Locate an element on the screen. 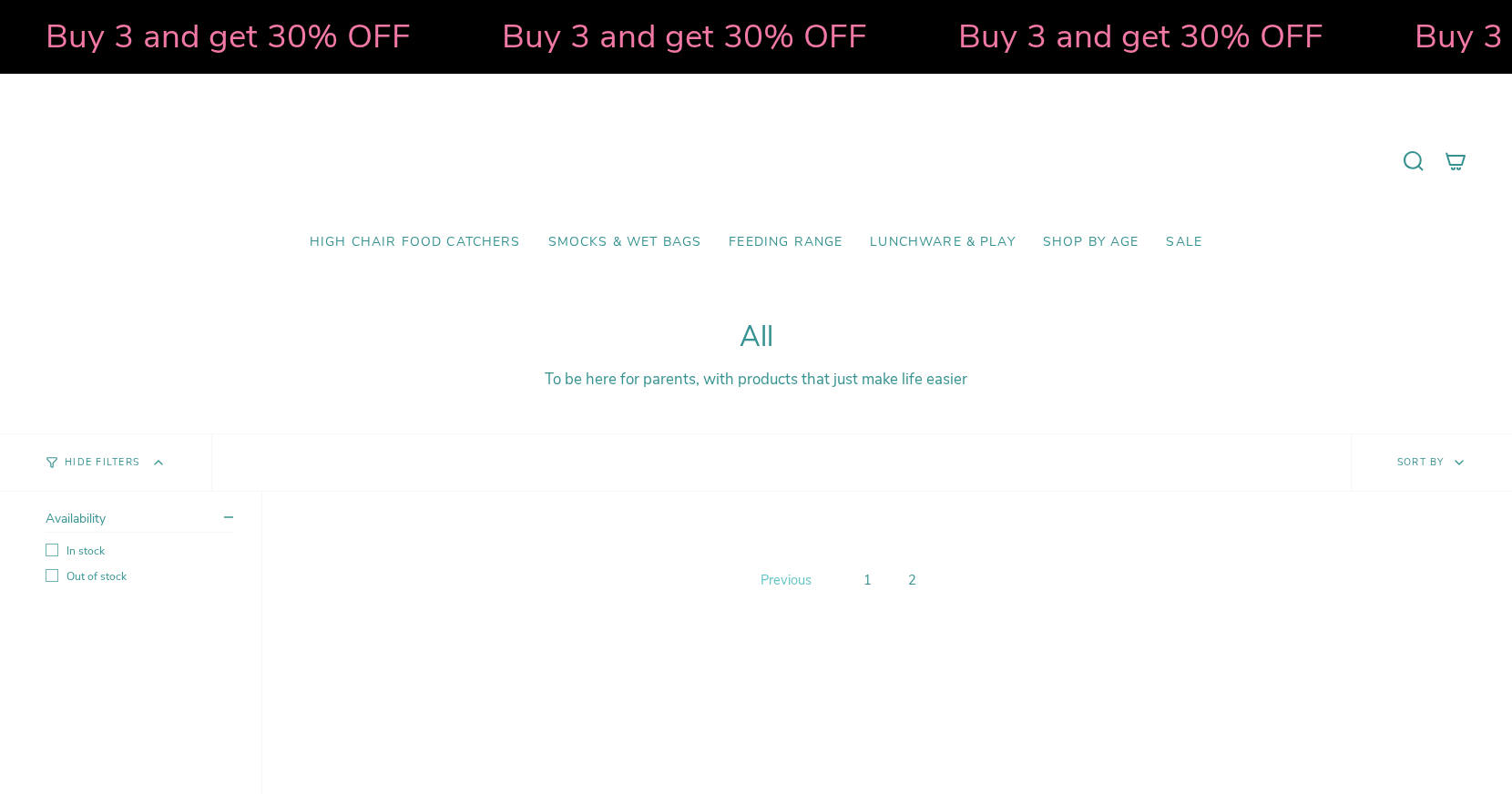 The height and width of the screenshot is (794, 1512). a: Feeding Range is located at coordinates (785, 242).